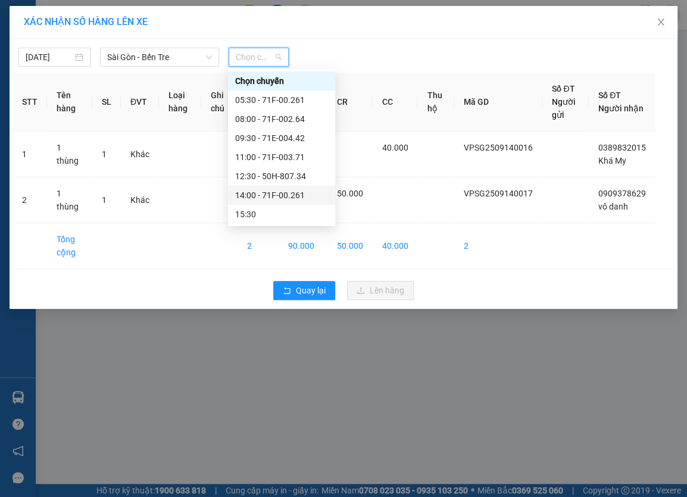 This screenshot has width=687, height=497. Describe the element at coordinates (350, 102) in the screenshot. I see `th: CR` at that location.